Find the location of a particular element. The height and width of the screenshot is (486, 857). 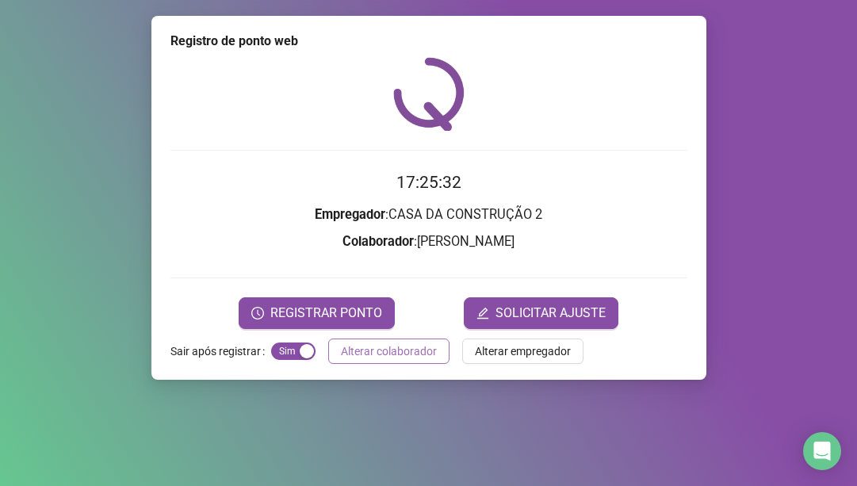

span: Alterar colaborador is located at coordinates (389, 351).